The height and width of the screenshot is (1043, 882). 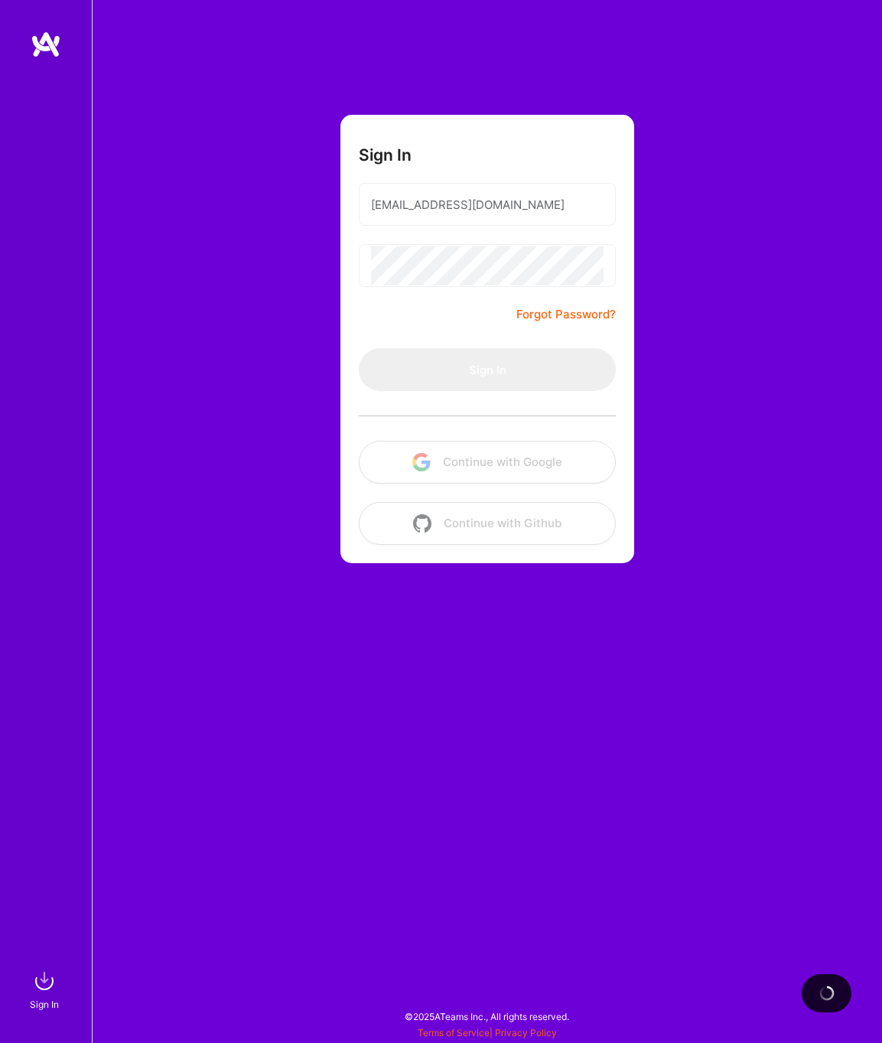 I want to click on a: Forgot Password?, so click(x=566, y=315).